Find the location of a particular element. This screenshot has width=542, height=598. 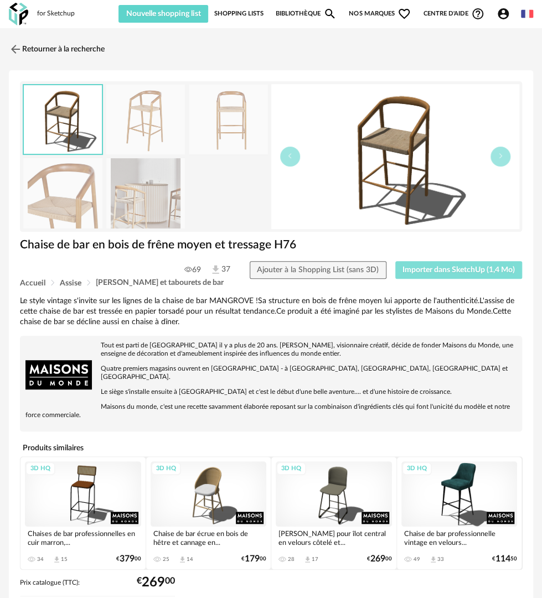

a: 3D HQ Chaises de bar professionnelles en cuir marron,... 34 Download icon 15 €37900 is located at coordinates (83, 513).